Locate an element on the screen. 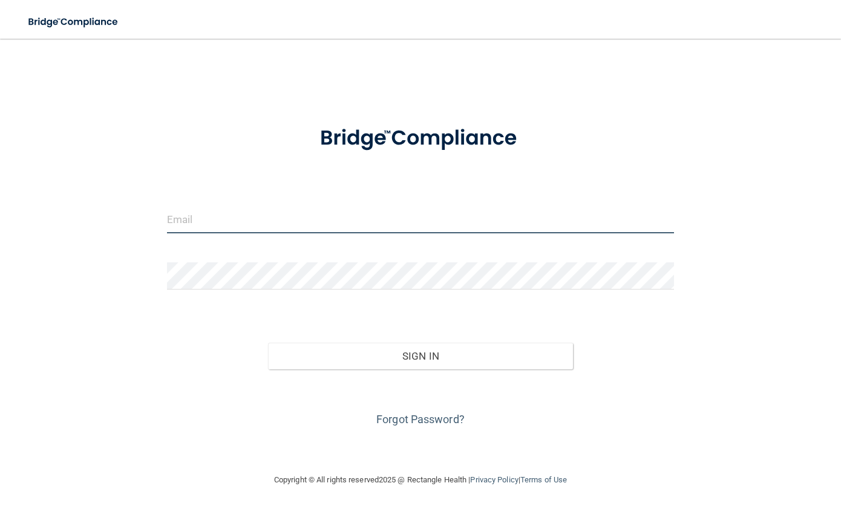  a: Terms of Use is located at coordinates (543, 480).